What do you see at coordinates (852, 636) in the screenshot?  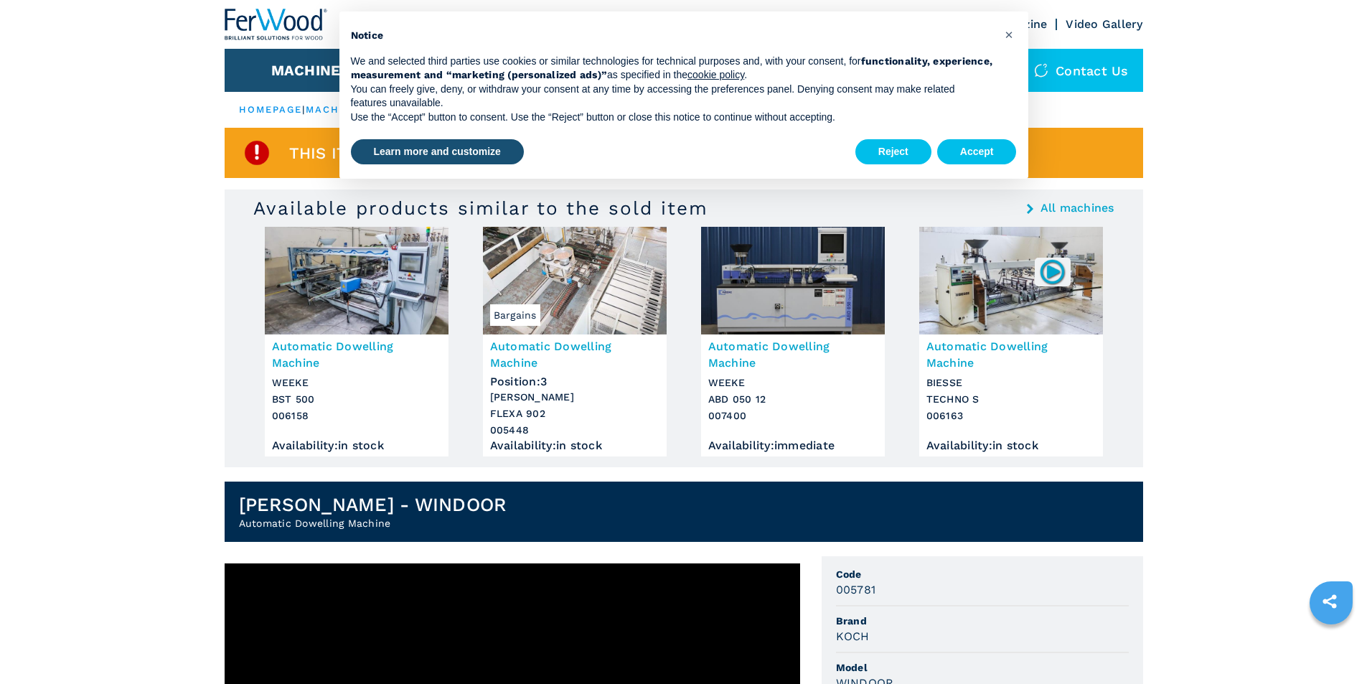 I see `h3: KOCH` at bounding box center [852, 636].